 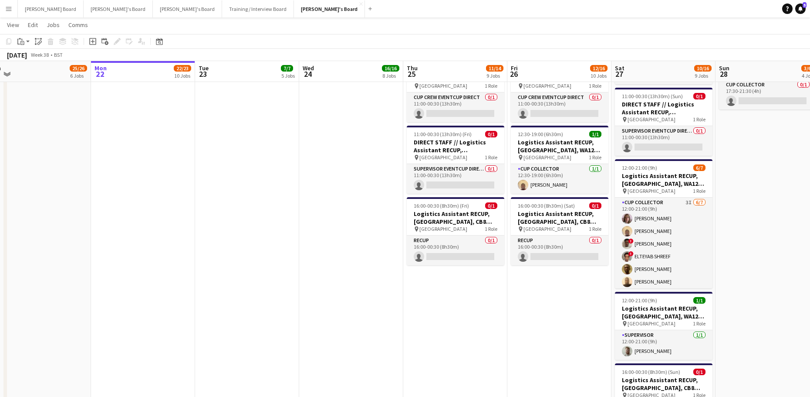 What do you see at coordinates (183, 68) in the screenshot?
I see `span: 22/23` at bounding box center [183, 68].